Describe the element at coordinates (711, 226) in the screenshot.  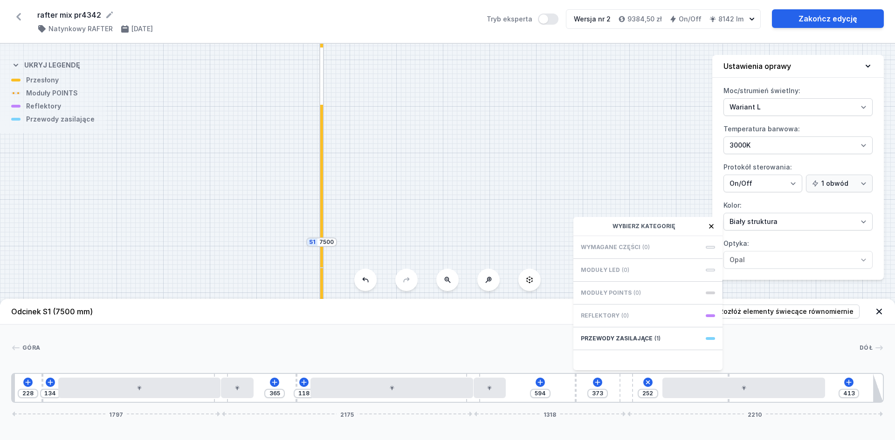
I see `button: Zamknij okno` at that location.